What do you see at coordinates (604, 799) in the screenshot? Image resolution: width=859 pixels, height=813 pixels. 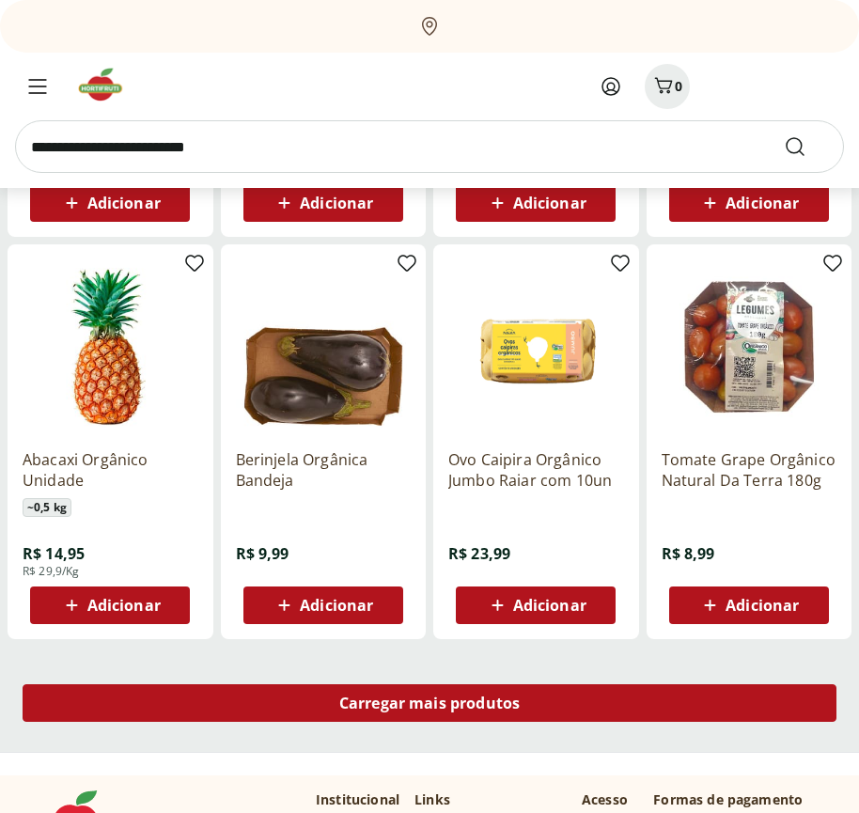 I see `p: Acesso` at bounding box center [604, 799].